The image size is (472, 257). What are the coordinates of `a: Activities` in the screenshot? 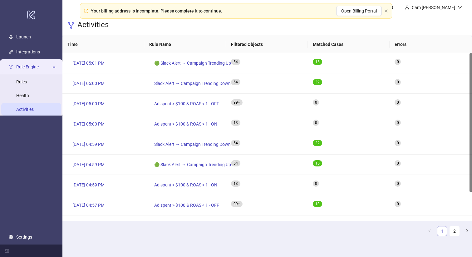 It's located at (25, 109).